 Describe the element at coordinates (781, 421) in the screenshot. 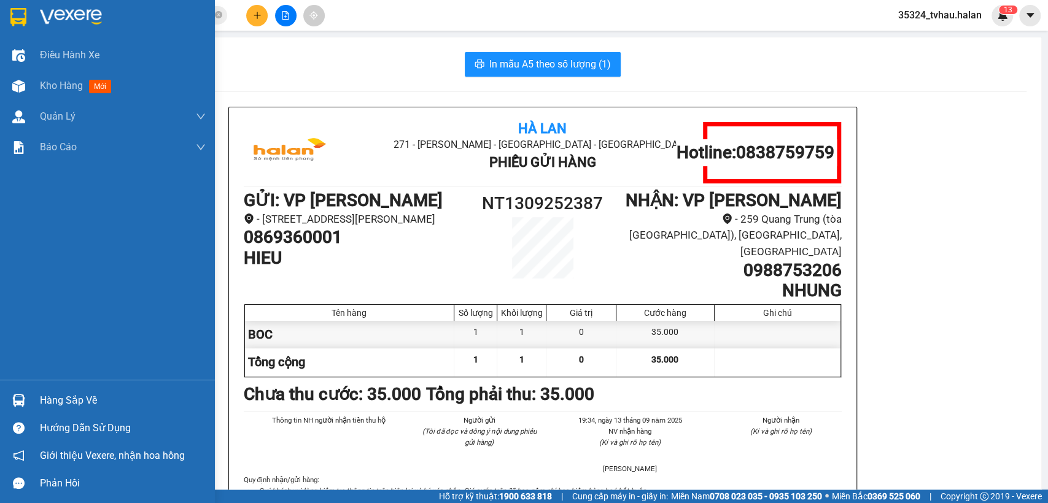

I see `li: Người nhận` at that location.